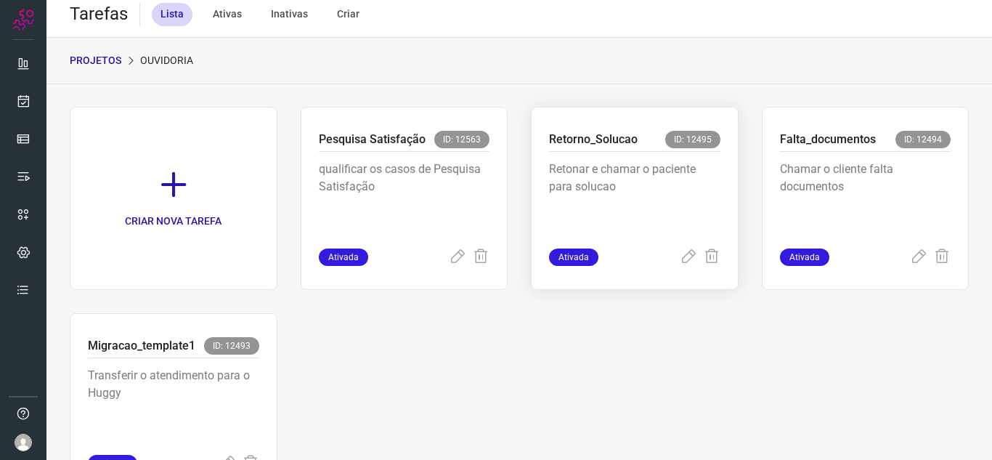 Image resolution: width=992 pixels, height=460 pixels. Describe the element at coordinates (166, 60) in the screenshot. I see `p: Ouvidoria` at that location.